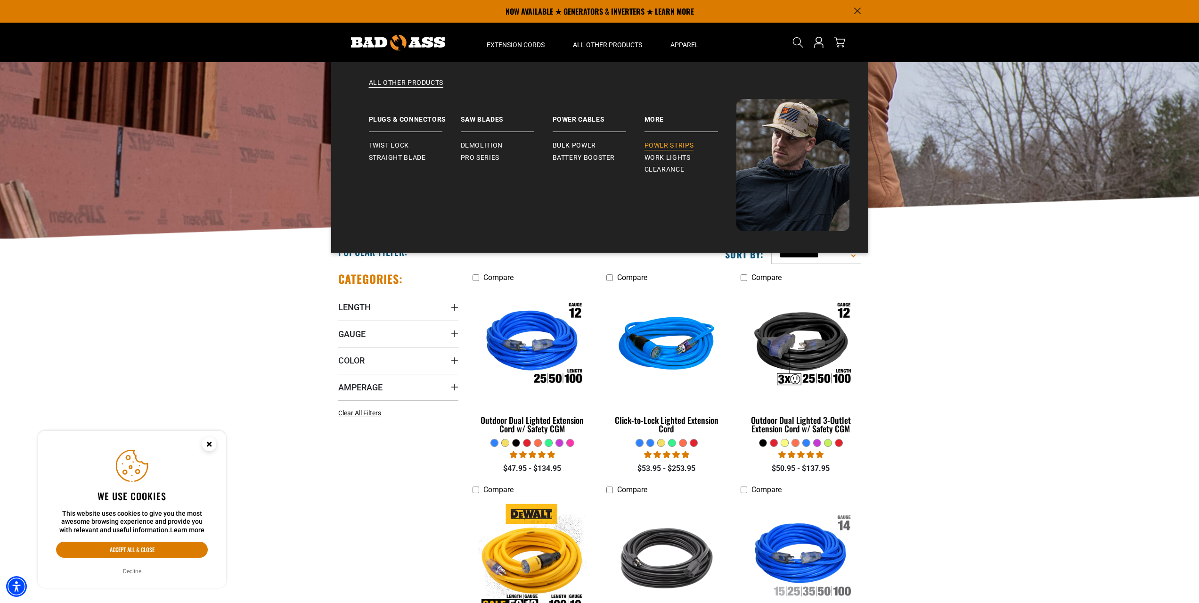 The image size is (1199, 603). Describe the element at coordinates (599, 146) in the screenshot. I see `a: Bulk Power` at that location.